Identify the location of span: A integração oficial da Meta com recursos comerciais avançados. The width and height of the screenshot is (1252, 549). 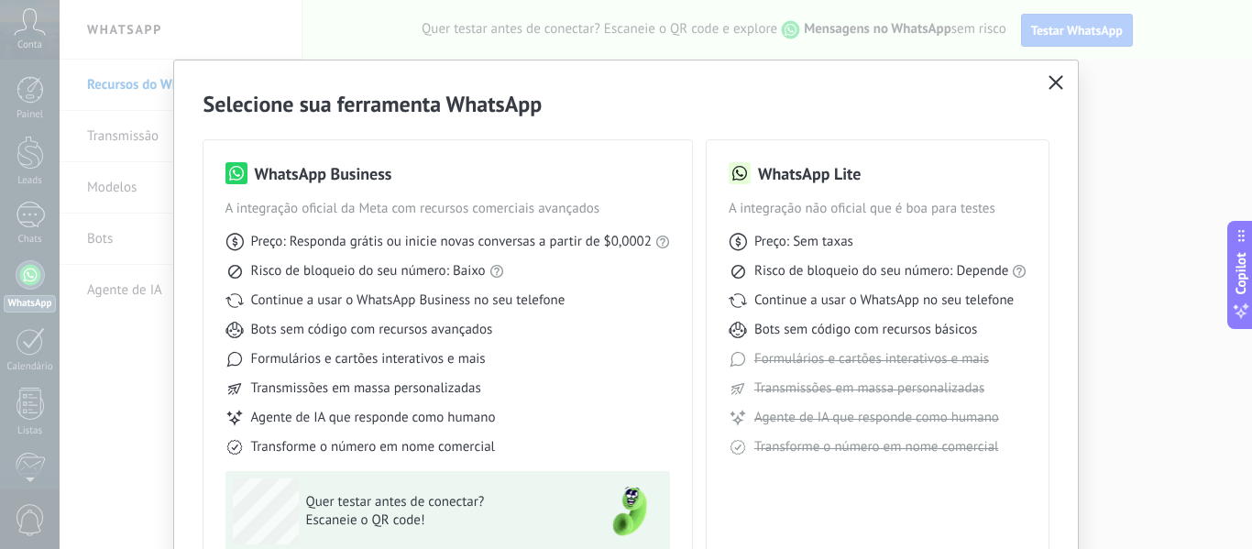
(447, 209).